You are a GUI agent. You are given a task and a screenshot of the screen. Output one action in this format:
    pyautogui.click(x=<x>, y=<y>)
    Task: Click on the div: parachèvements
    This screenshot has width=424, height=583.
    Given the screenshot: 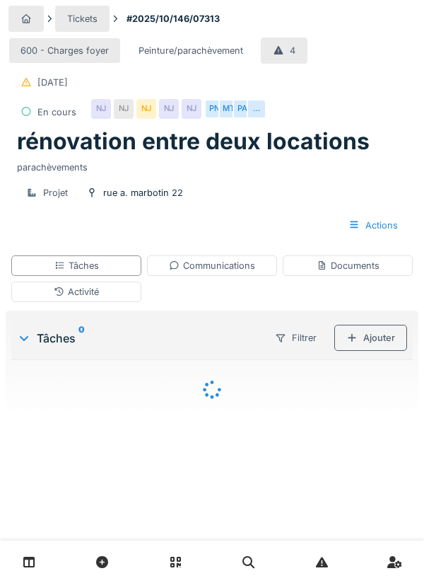 What is the action you would take?
    pyautogui.click(x=212, y=164)
    